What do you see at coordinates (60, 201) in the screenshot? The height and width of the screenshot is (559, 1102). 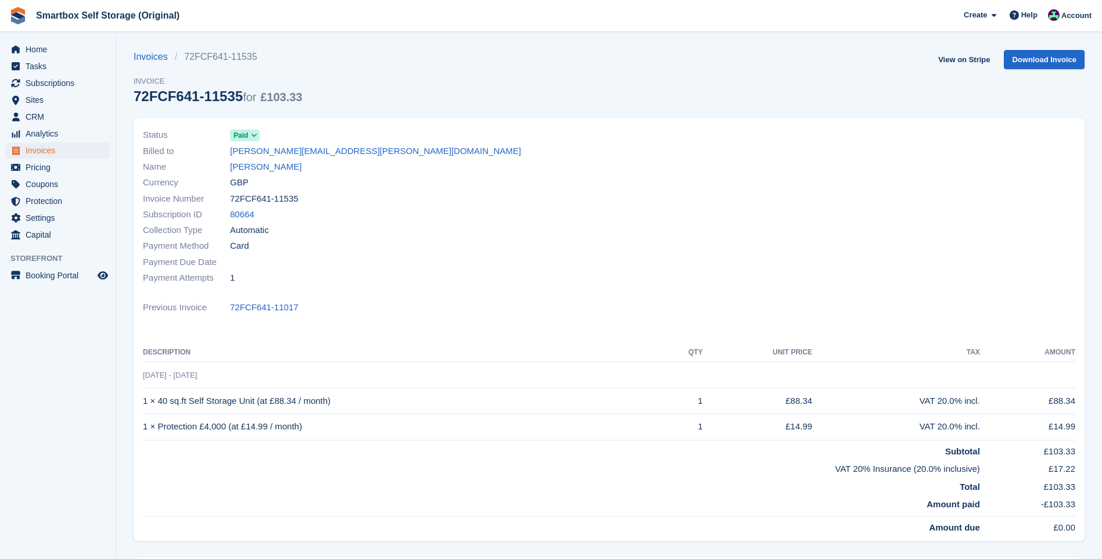 I see `span: Protection` at bounding box center [60, 201].